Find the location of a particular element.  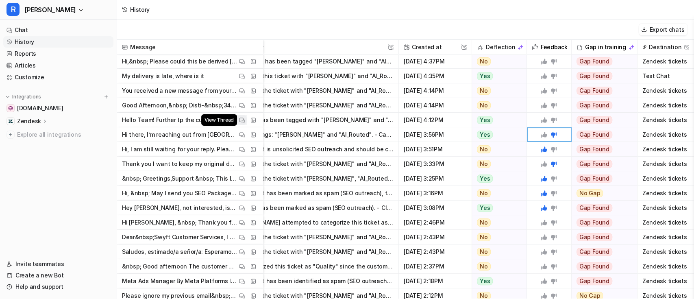

span: Destination is located at coordinates (666, 47).